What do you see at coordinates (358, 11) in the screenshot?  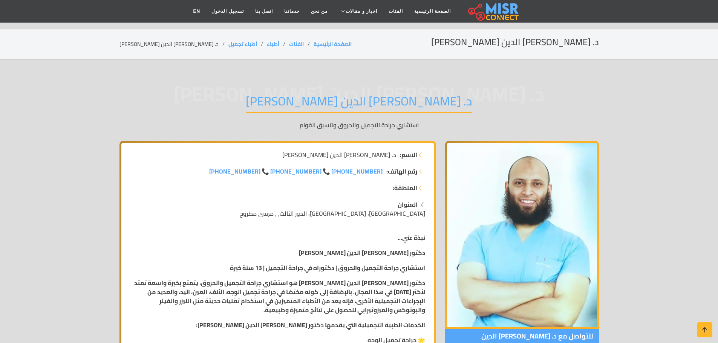 I see `a: اخبار و مقالات` at bounding box center [358, 11].